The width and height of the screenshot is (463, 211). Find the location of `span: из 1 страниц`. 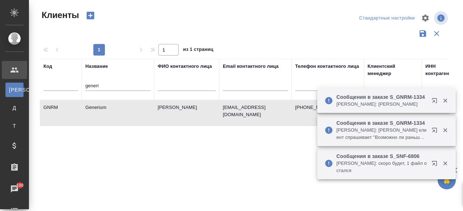

span: из 1 страниц is located at coordinates (198, 50).